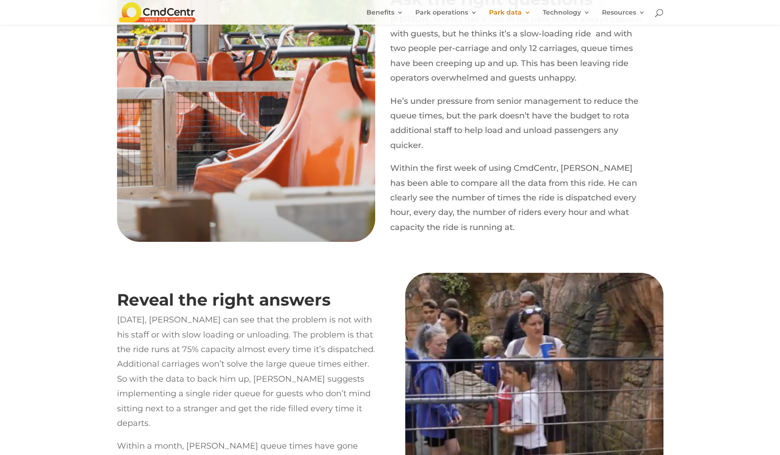 This screenshot has width=780, height=455. I want to click on a: Benefits, so click(385, 17).